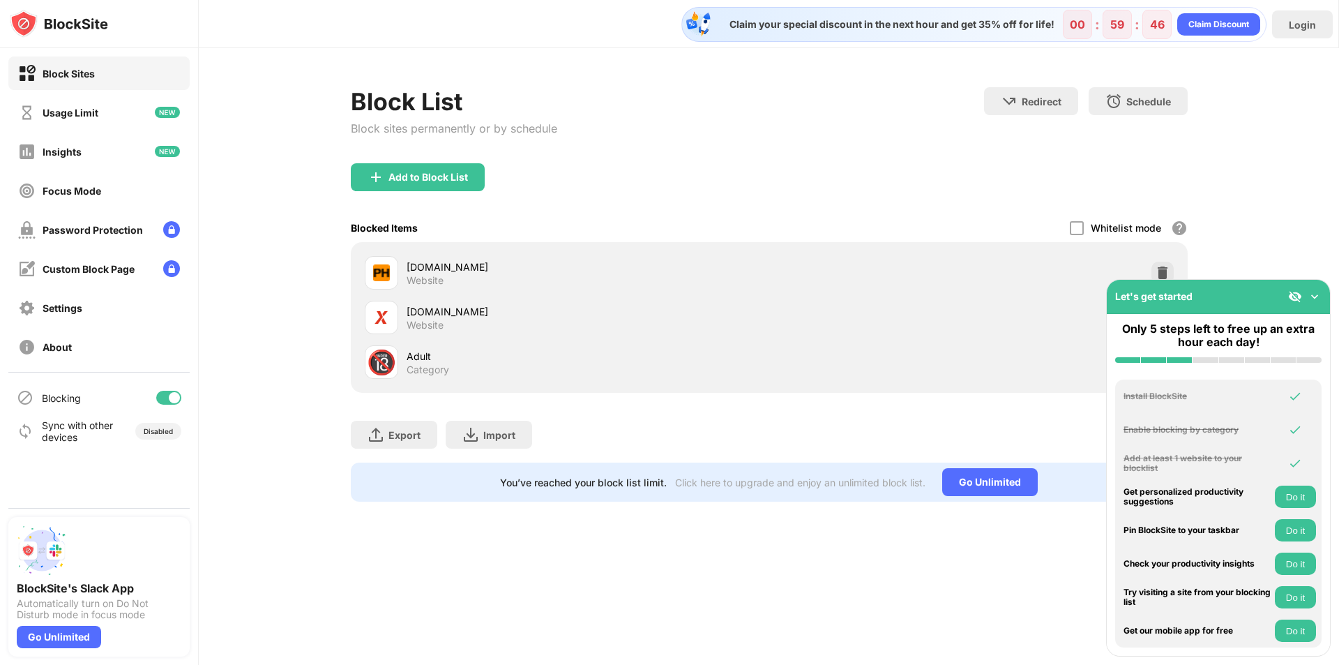 The image size is (1339, 665). I want to click on img: focus-off.svg, so click(27, 190).